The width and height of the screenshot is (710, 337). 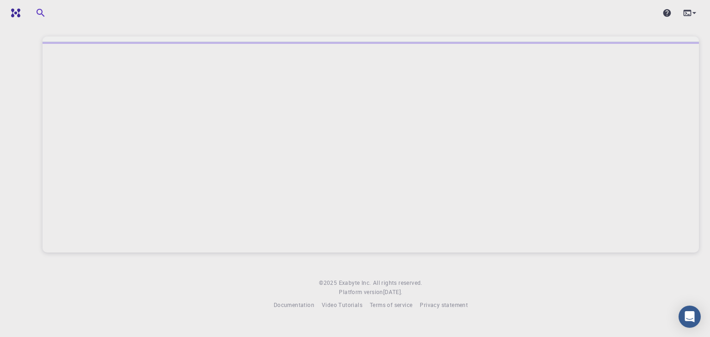 I want to click on span: Privacy statement, so click(x=444, y=305).